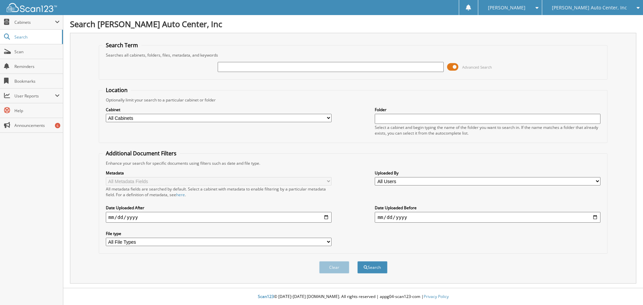  What do you see at coordinates (58, 126) in the screenshot?
I see `div: 6` at bounding box center [58, 126].